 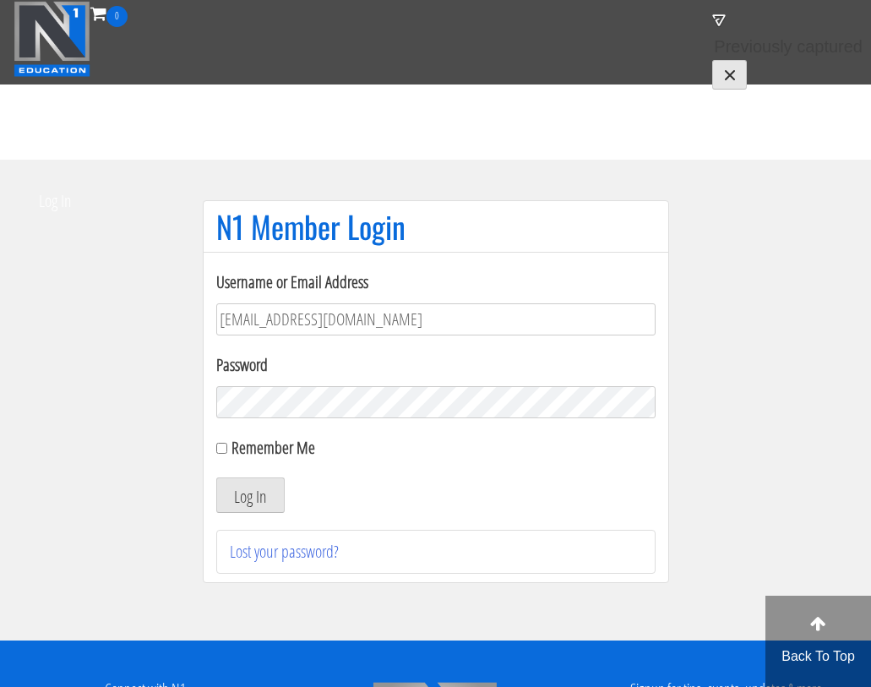 What do you see at coordinates (119, 118) in the screenshot?
I see `a: Course List` at bounding box center [119, 118].